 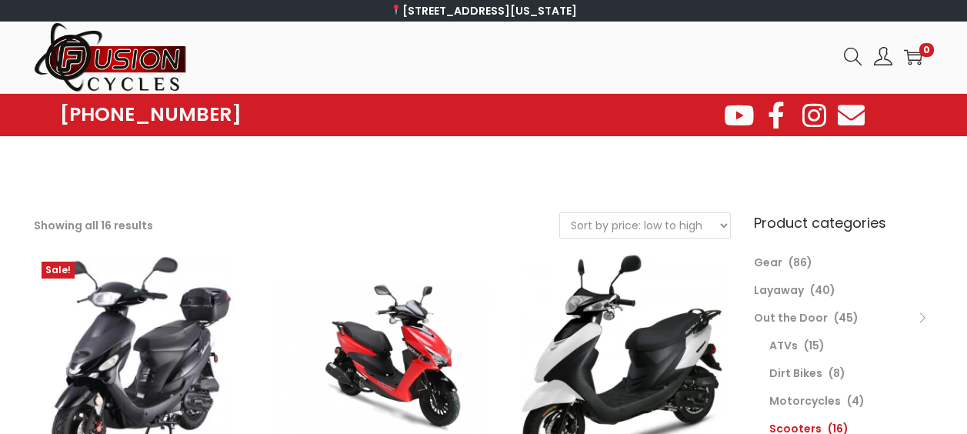 I want to click on img: Woostify retina logo, so click(x=111, y=57).